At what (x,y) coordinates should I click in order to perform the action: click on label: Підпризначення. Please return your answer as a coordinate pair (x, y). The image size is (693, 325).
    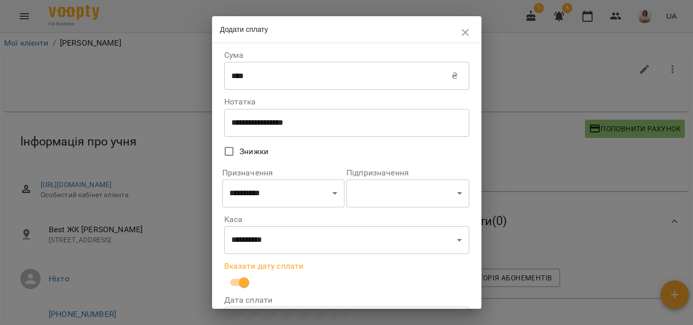
    Looking at the image, I should click on (408, 173).